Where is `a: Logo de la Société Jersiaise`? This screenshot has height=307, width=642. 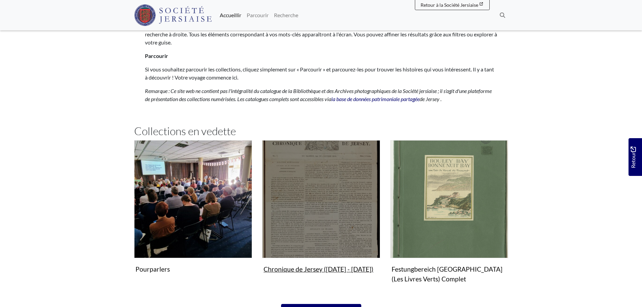
a: Logo de la Société Jersiaise is located at coordinates (173, 15).